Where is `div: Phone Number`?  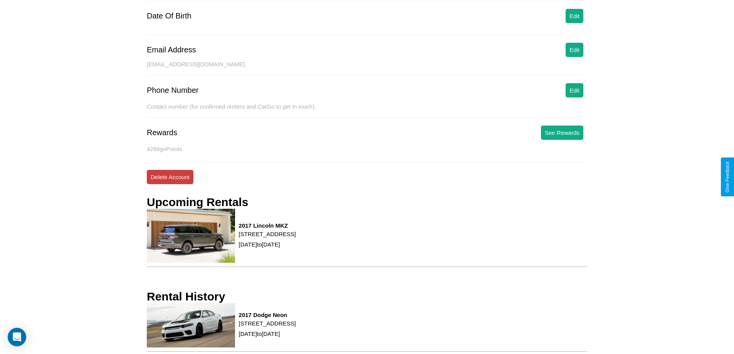
div: Phone Number is located at coordinates (173, 90).